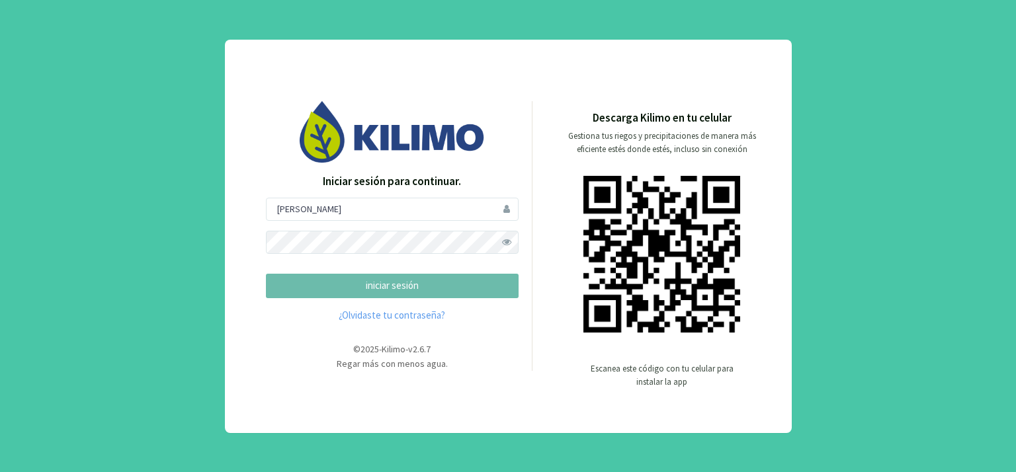 This screenshot has height=472, width=1016. What do you see at coordinates (370, 349) in the screenshot?
I see `span: 2025` at bounding box center [370, 349].